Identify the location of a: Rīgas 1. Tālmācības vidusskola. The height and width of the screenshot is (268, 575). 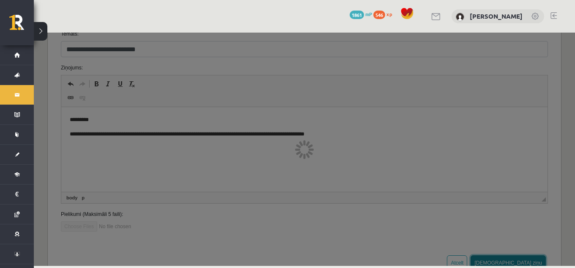
(22, 25).